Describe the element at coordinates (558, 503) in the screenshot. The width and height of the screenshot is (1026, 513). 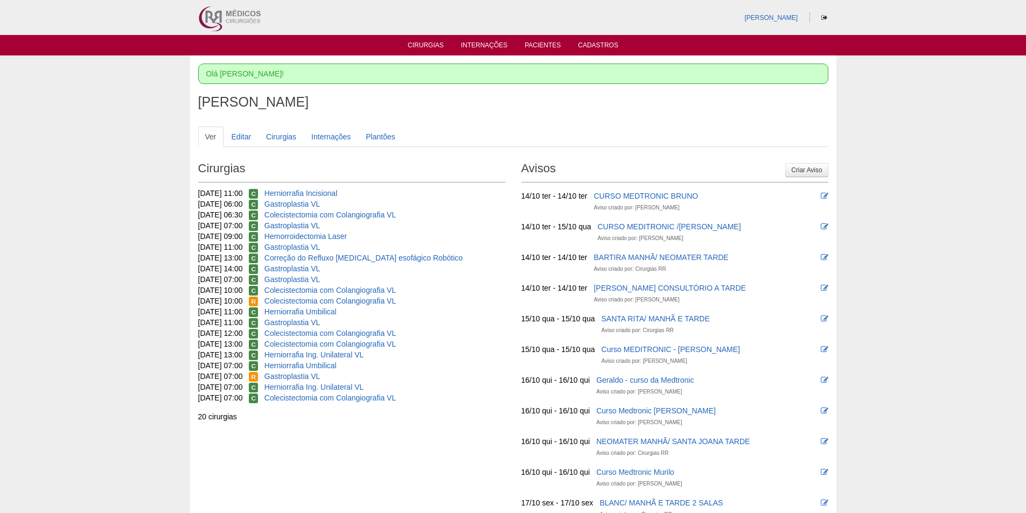
I see `div: 17/10 sex - 17/10 sex` at that location.